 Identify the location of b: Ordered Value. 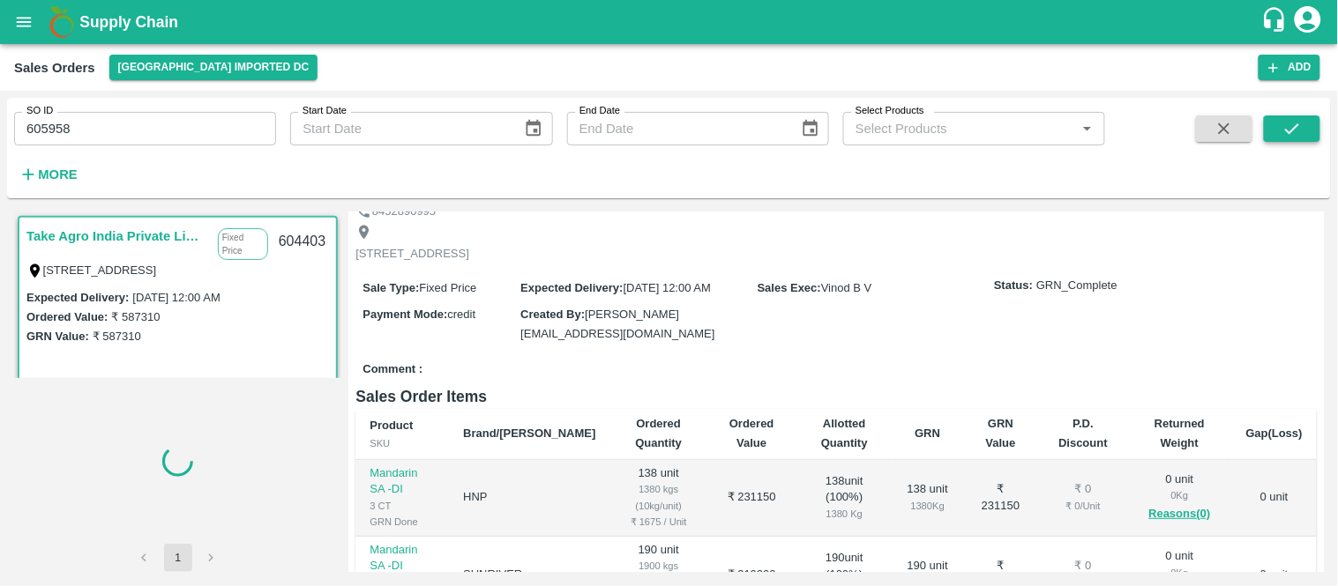
(751, 433).